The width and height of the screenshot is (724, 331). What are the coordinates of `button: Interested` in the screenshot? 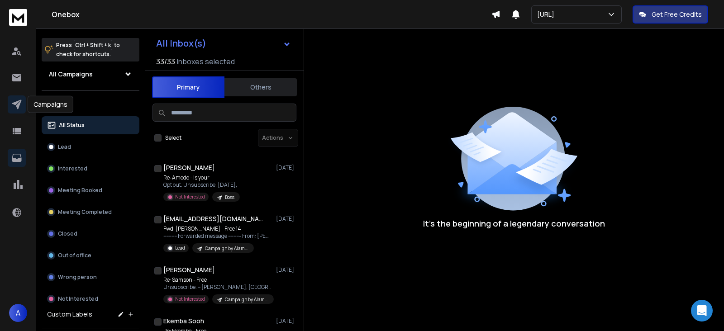 It's located at (91, 169).